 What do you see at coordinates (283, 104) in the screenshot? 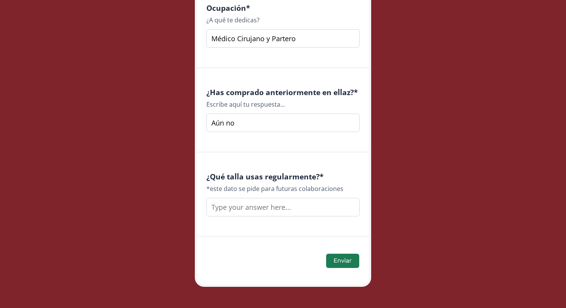
I see `div: Escribe aquí tu respuesta...` at bounding box center [283, 104].